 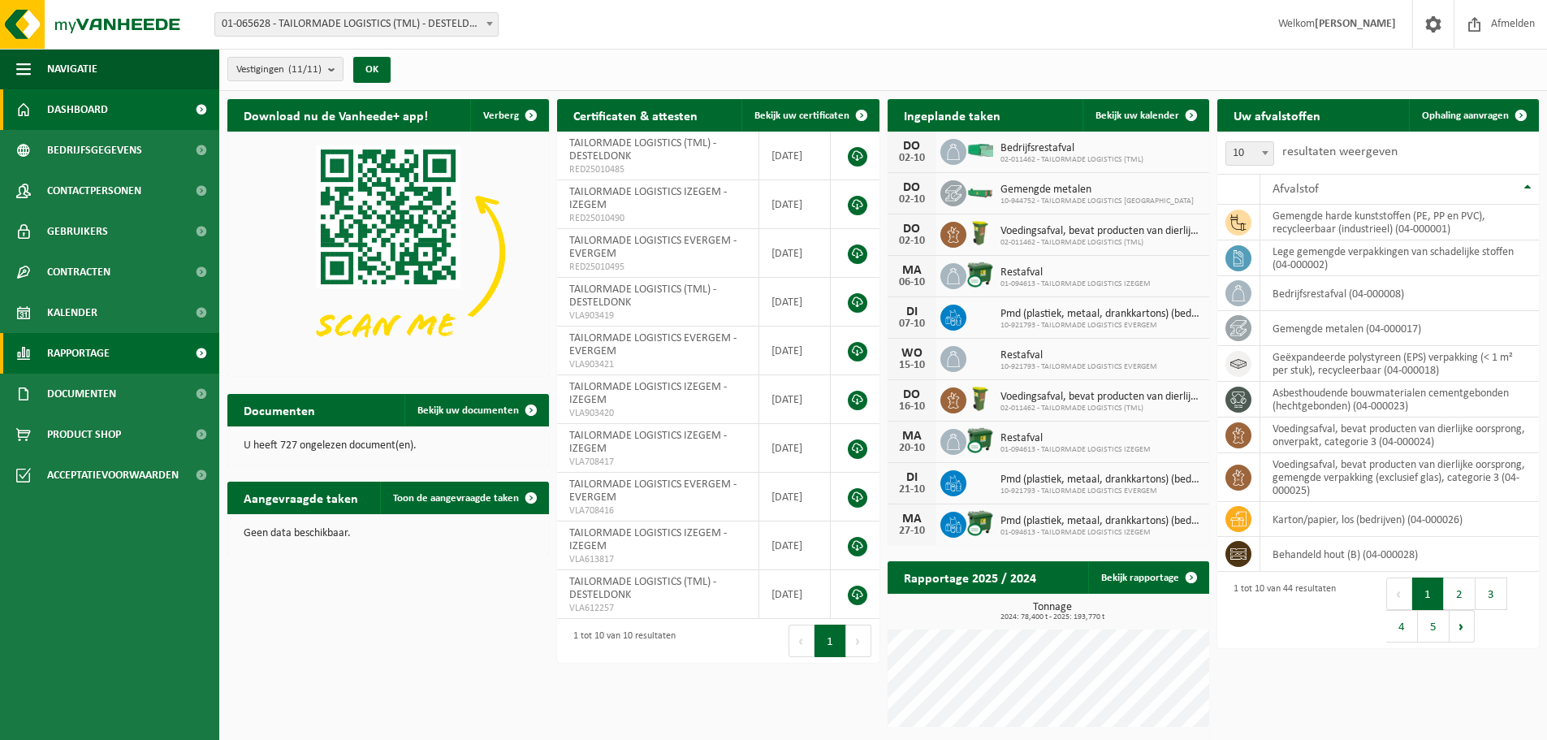 I want to click on h3: Tonnage, so click(x=1052, y=612).